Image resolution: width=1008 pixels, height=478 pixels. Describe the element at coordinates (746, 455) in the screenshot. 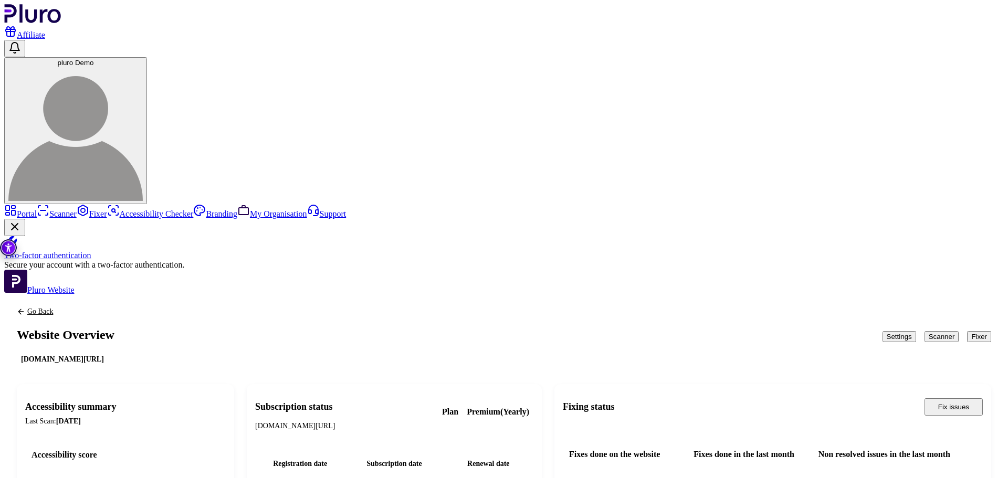

I see `h3: Fixes done in the last month` at that location.